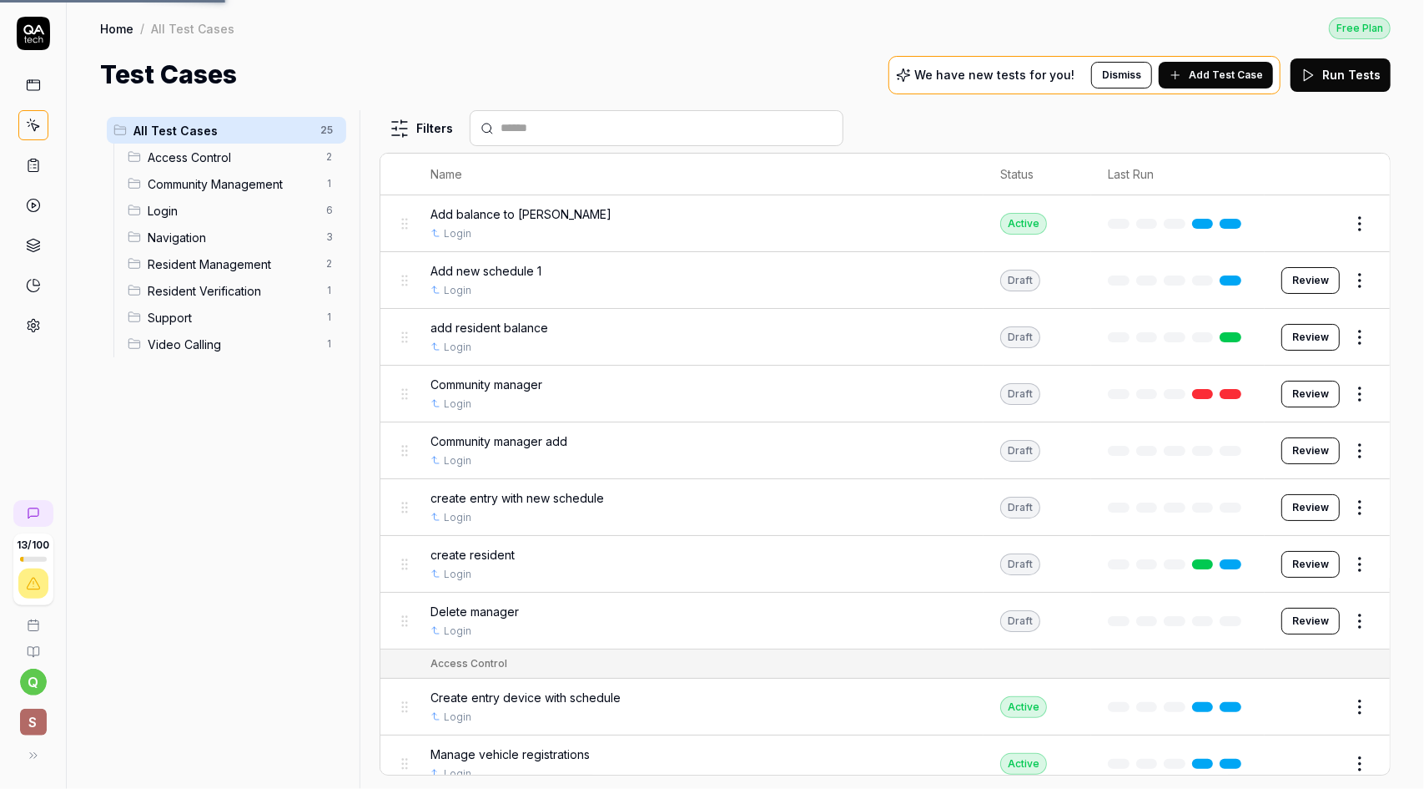 Image resolution: width=1424 pixels, height=789 pixels. Describe the element at coordinates (421, 129) in the screenshot. I see `button: Filters` at that location.